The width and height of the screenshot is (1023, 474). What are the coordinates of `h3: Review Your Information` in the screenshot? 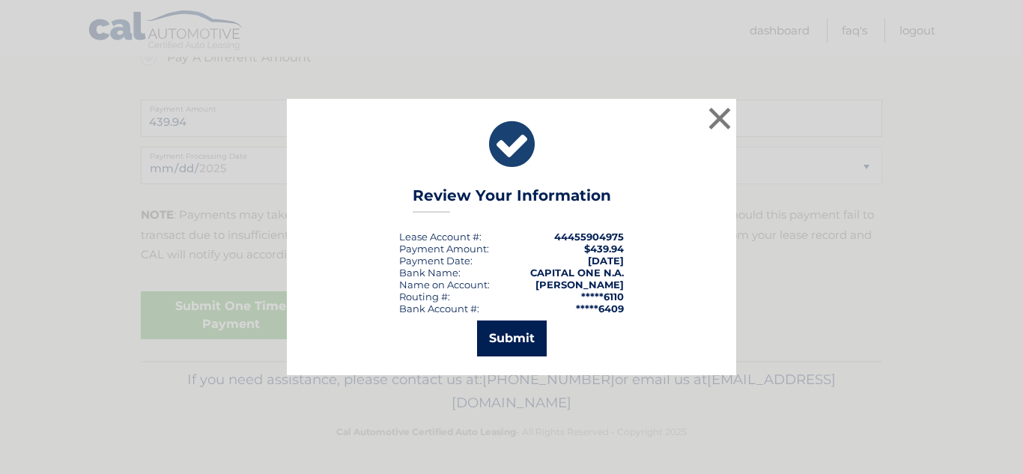 It's located at (512, 199).